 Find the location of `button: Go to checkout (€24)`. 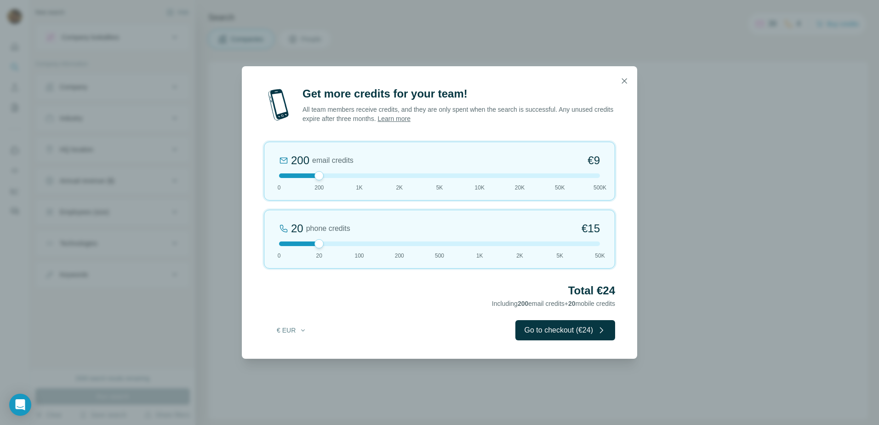

button: Go to checkout (€24) is located at coordinates (565, 330).